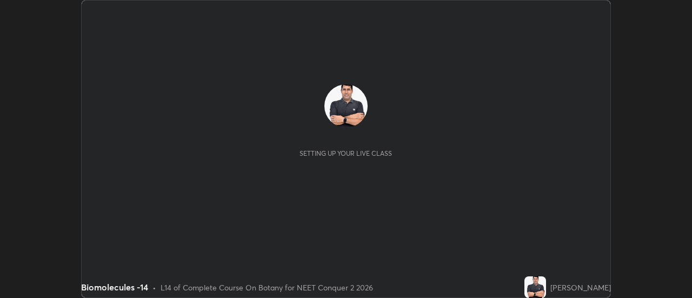  I want to click on div: Biomolecules -14, so click(115, 287).